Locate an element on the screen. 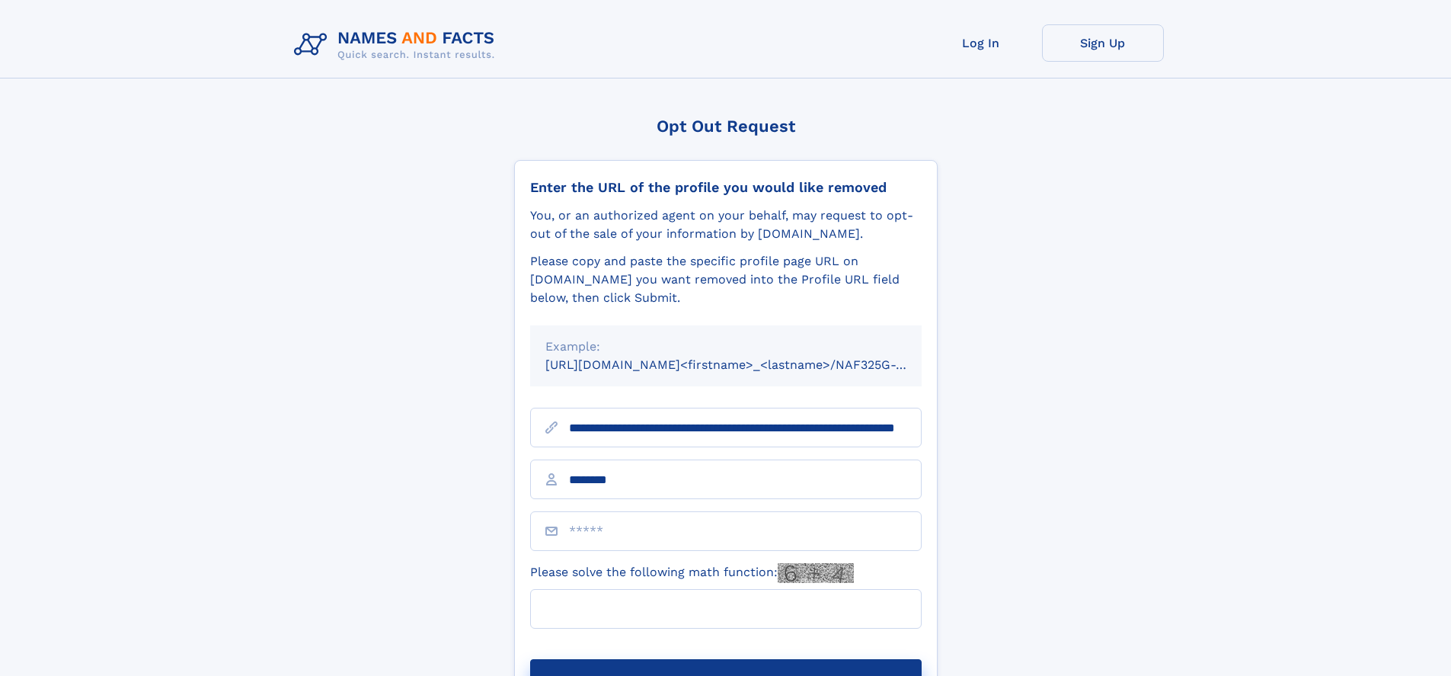  label: Please solve the following math function: is located at coordinates (692, 573).